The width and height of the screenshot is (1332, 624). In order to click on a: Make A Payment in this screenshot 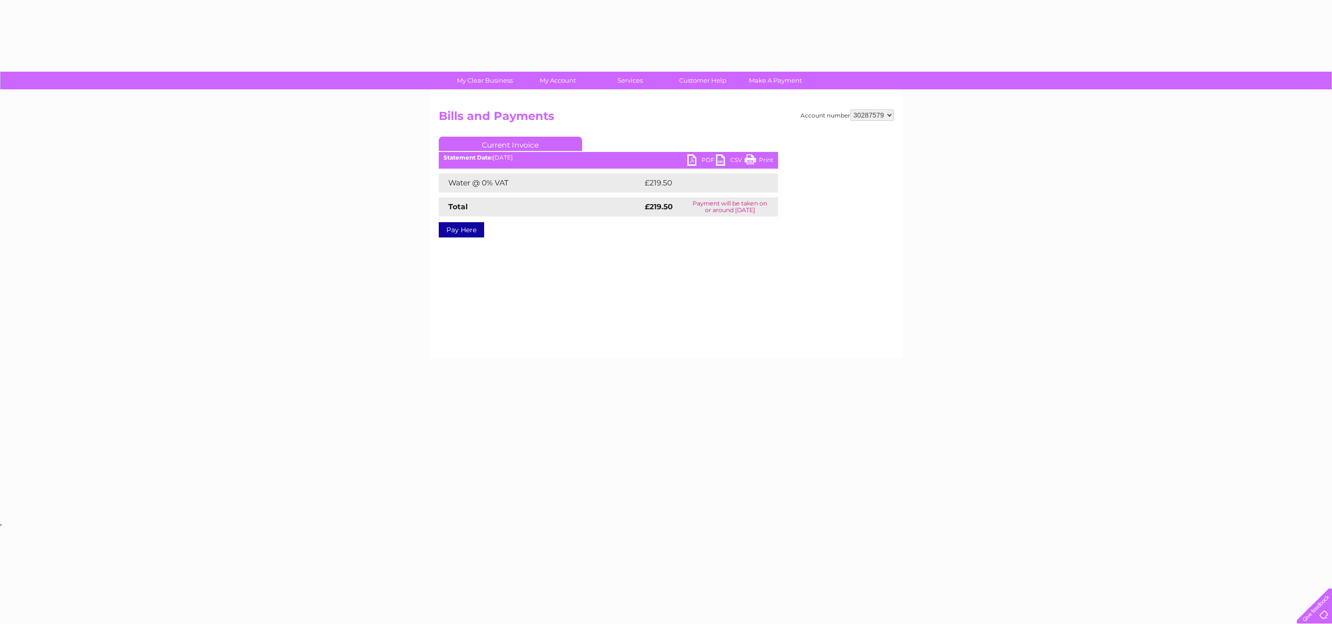, I will do `click(775, 80)`.